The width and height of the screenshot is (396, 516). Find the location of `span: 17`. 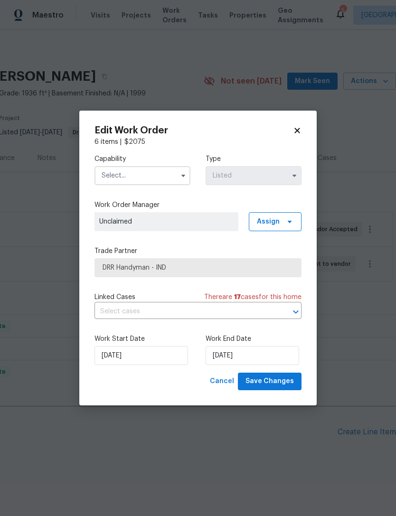

span: 17 is located at coordinates (237, 297).